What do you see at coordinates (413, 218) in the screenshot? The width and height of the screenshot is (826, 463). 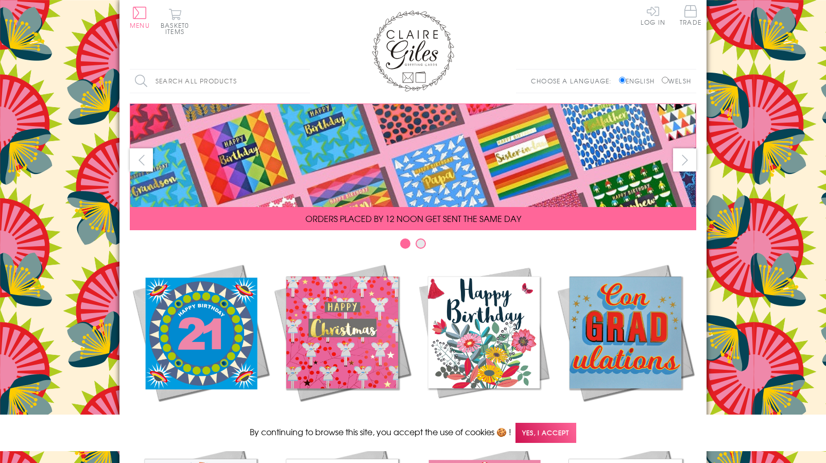 I see `span: ORDERS PLACED BY 12 NOON GET SENT THE SAME DAY` at bounding box center [413, 218].